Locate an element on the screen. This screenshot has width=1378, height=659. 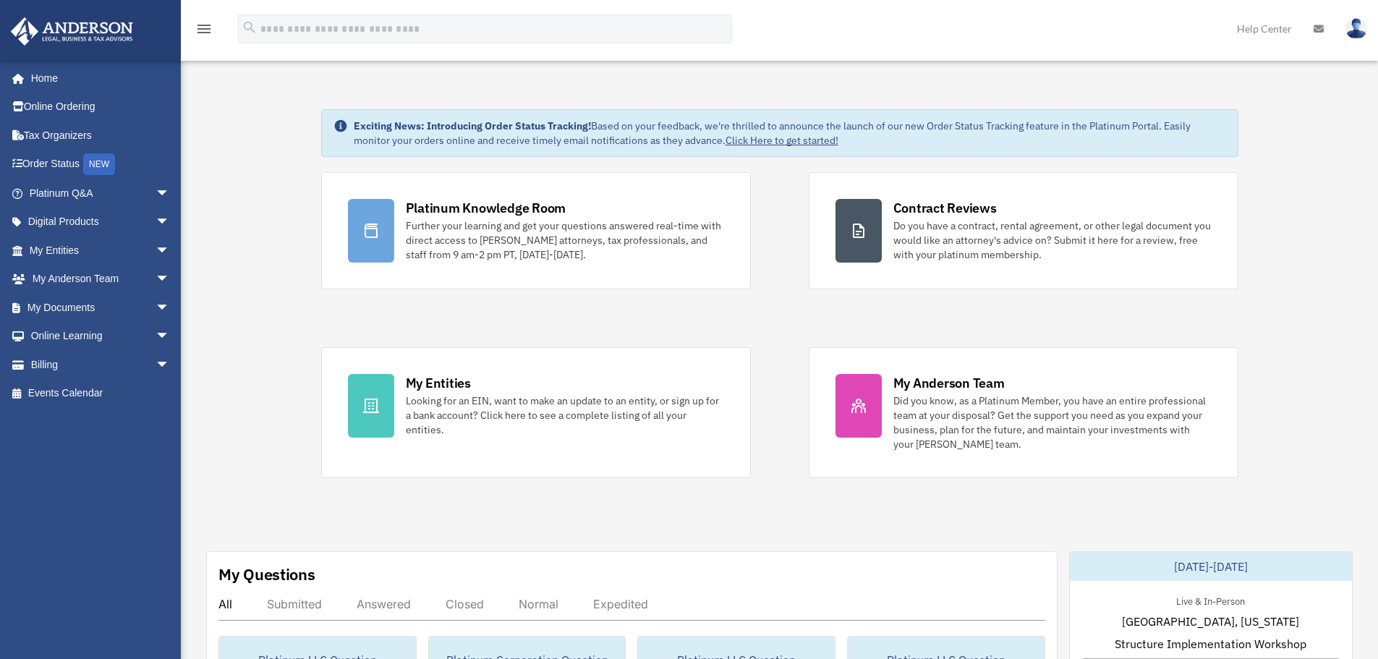
div: Further your learning and get your questions answered real-time with direct access to [PERSON_NAM... is located at coordinates (565, 240).